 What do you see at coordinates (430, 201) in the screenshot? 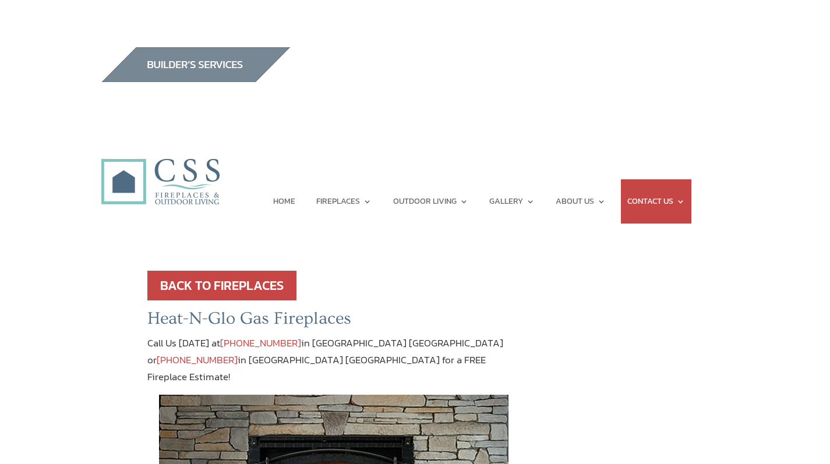
I see `a: OUTDOOR LIVING` at bounding box center [430, 201].